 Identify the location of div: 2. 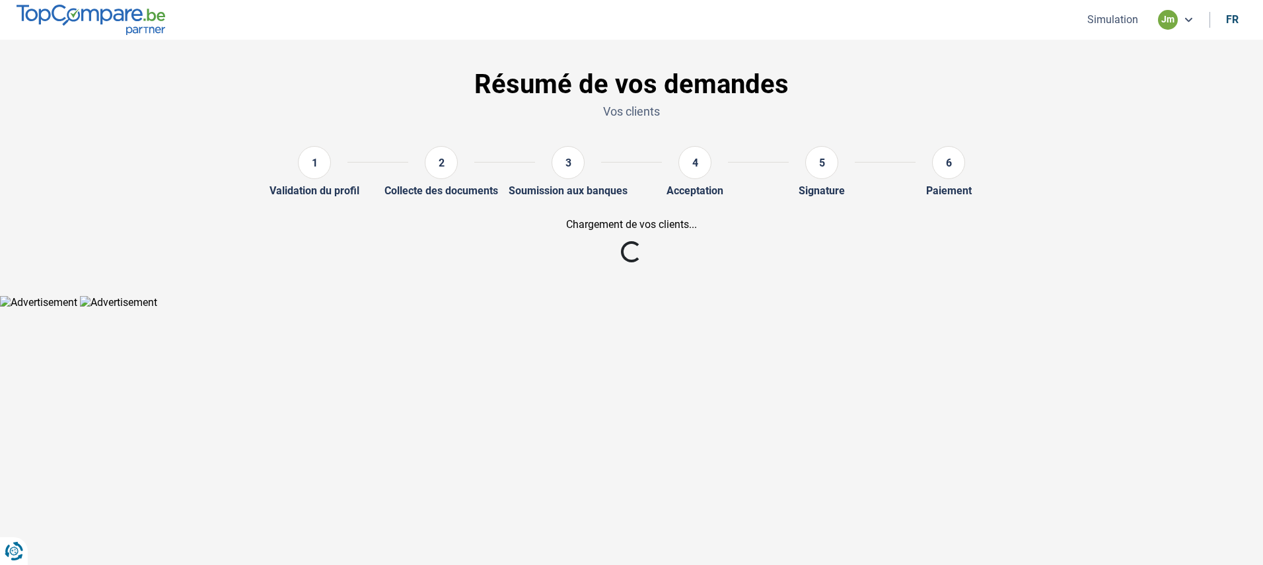
(441, 163).